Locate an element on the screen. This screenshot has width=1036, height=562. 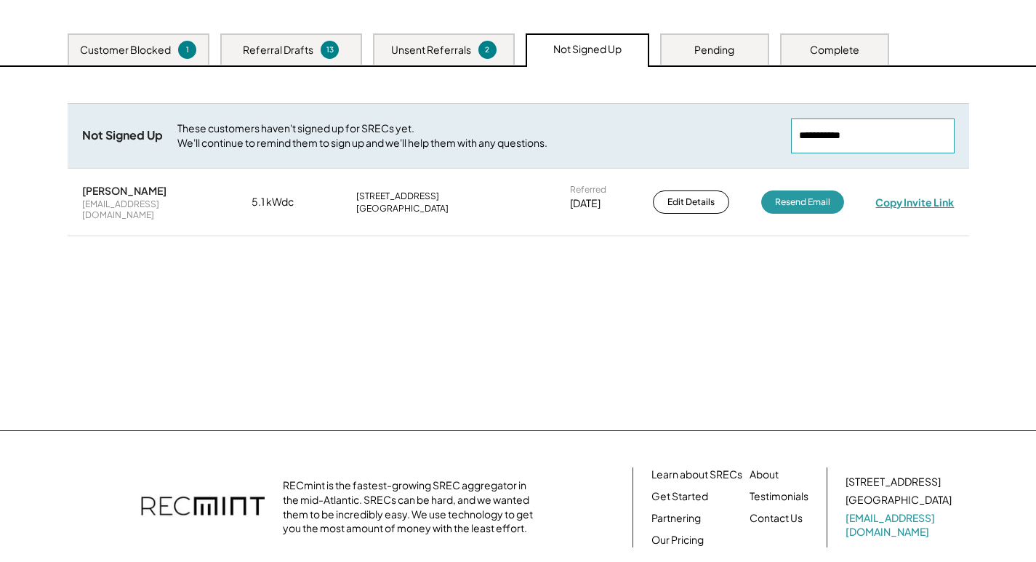
div: Referral Drafts is located at coordinates (278, 50).